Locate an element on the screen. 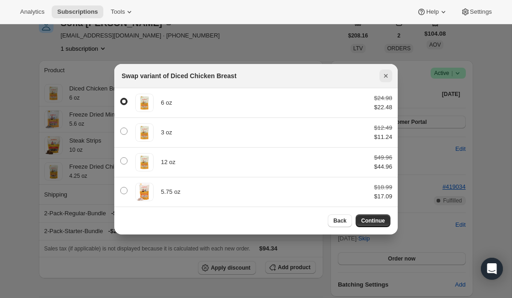 This screenshot has width=512, height=298. span: 3 oz is located at coordinates (167, 132).